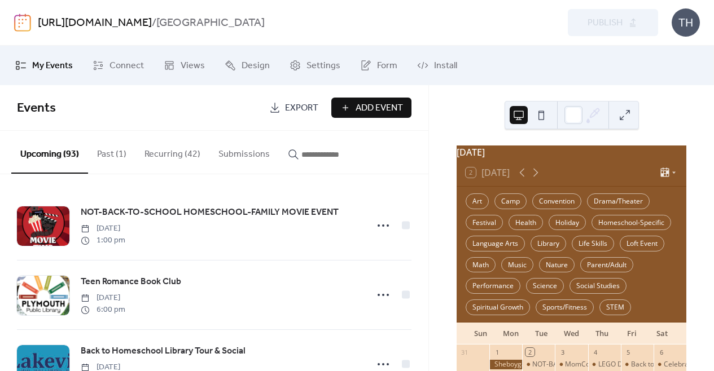 The image size is (714, 371). What do you see at coordinates (541, 334) in the screenshot?
I see `div: Tue` at bounding box center [541, 334].